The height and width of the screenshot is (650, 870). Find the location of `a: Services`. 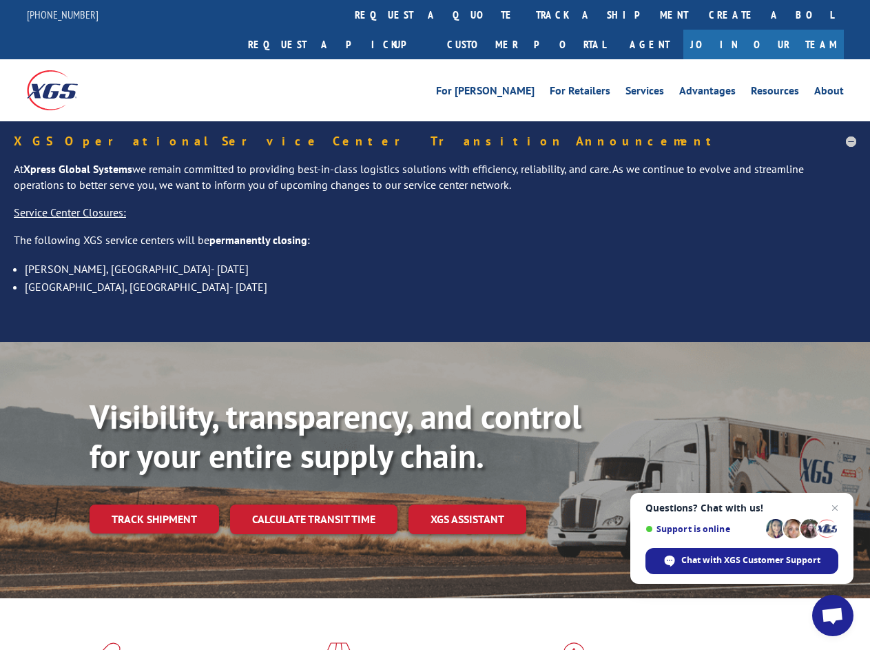

a: Services is located at coordinates (645, 93).